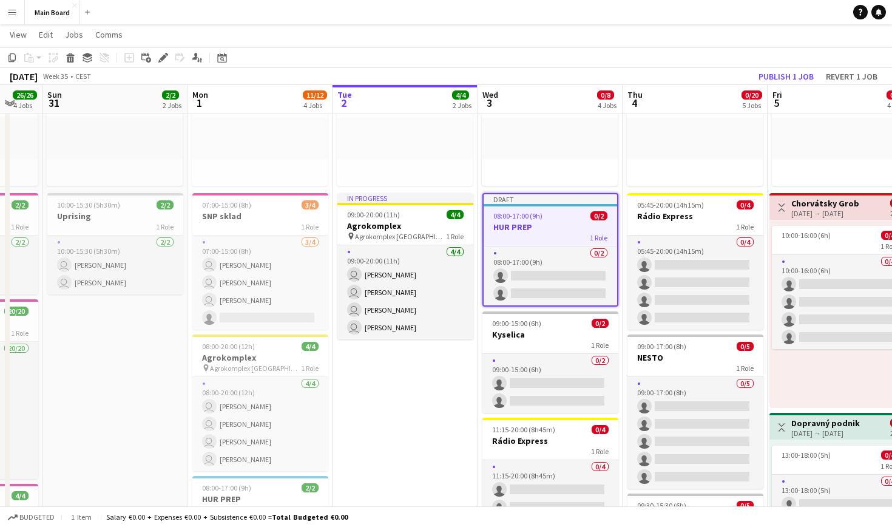 The height and width of the screenshot is (527, 892). I want to click on div: 2 Jobs, so click(172, 105).